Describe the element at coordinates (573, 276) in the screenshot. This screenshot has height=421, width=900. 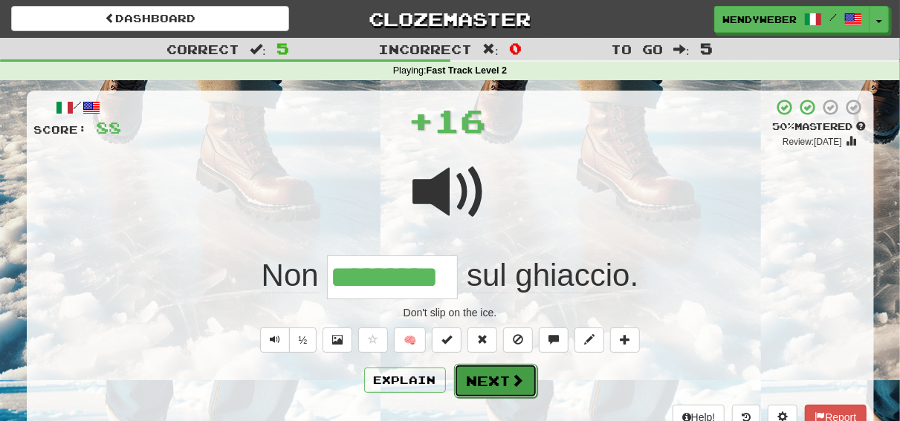
I see `span: ghiaccio` at that location.